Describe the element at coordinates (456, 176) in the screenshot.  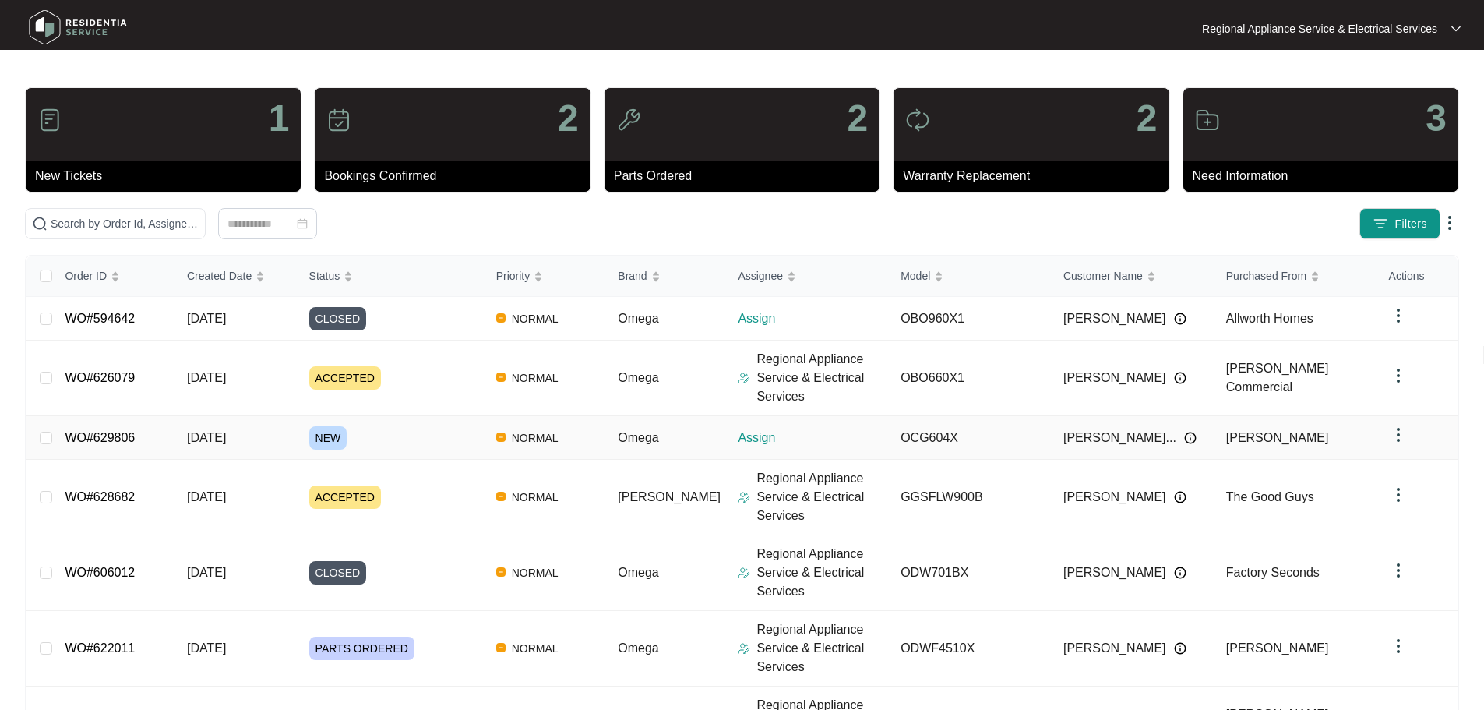
I see `p: Bookings Confirmed` at that location.